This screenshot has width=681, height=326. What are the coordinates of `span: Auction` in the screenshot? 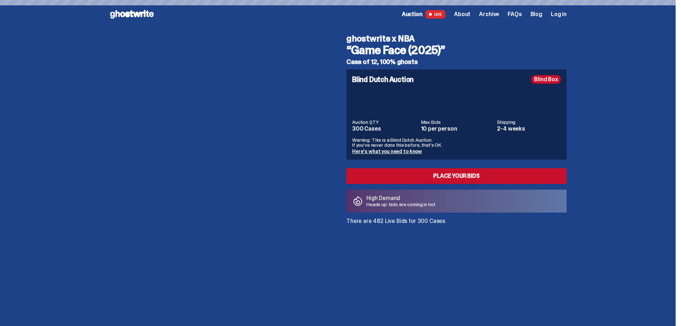 It's located at (412, 14).